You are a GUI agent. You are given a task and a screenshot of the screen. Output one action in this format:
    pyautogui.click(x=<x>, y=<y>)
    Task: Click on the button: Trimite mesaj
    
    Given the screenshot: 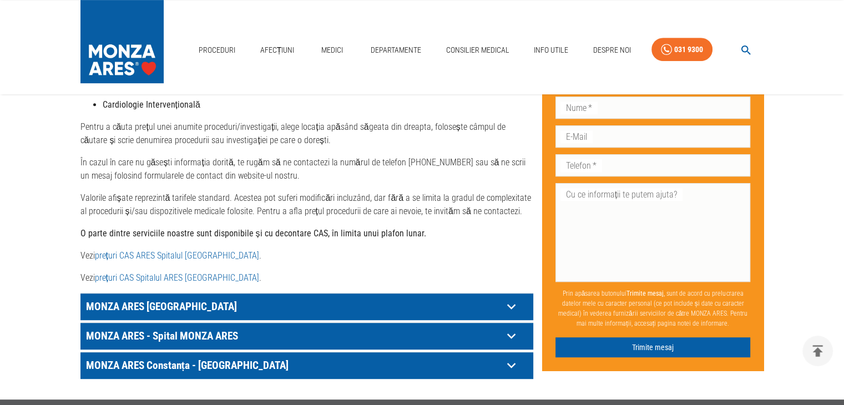 What is the action you would take?
    pyautogui.click(x=653, y=347)
    